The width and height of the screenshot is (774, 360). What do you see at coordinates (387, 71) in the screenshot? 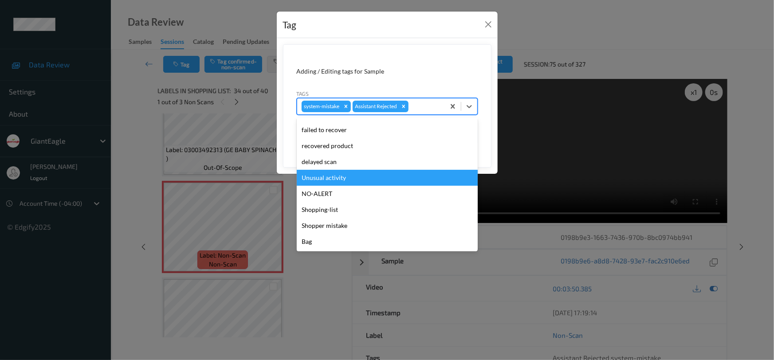
I see `div: Adding / Editing tags for Sample` at bounding box center [387, 71].